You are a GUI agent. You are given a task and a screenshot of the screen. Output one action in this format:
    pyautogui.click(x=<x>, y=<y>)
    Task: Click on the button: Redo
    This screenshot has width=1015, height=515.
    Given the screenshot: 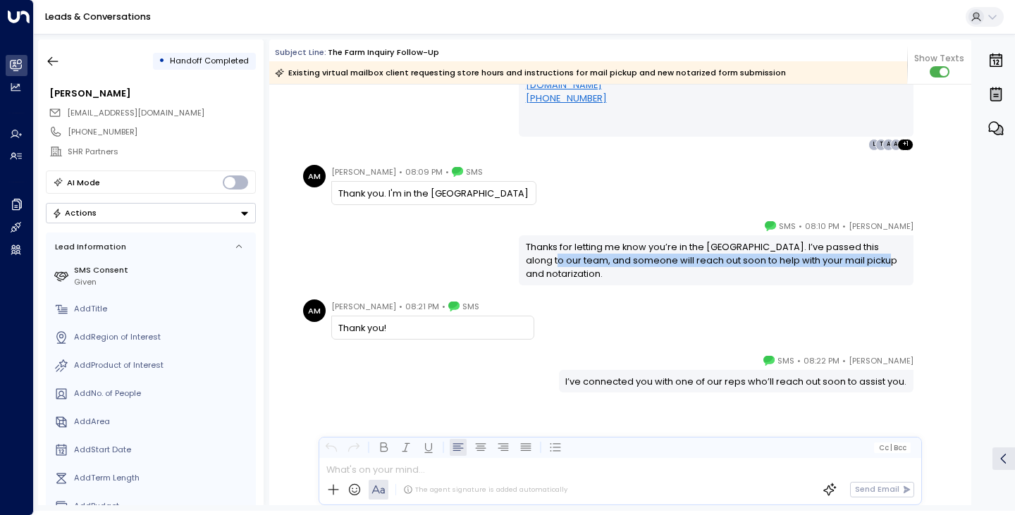 What is the action you would take?
    pyautogui.click(x=354, y=448)
    